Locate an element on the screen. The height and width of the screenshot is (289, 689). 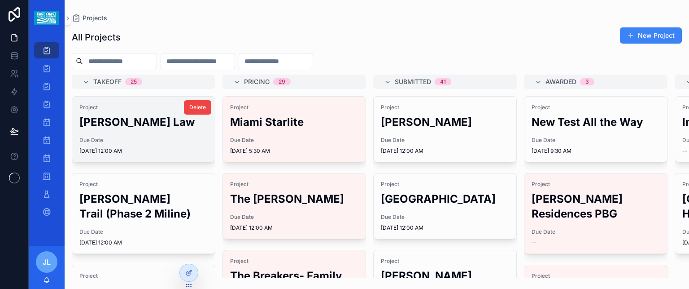
span: Awarded is located at coordinates (561, 82).